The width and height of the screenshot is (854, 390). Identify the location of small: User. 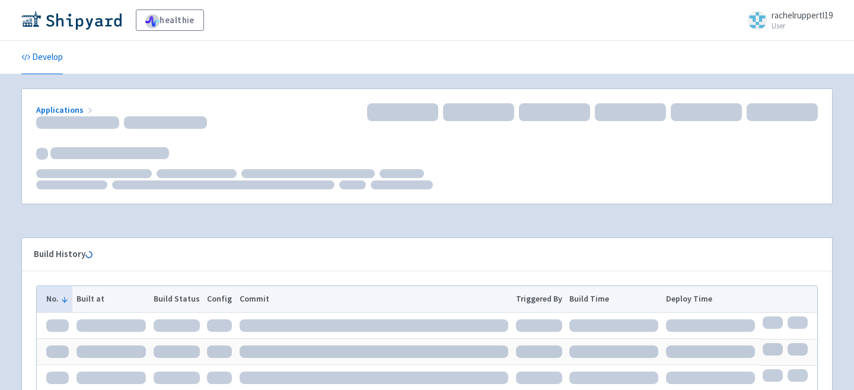
(802, 26).